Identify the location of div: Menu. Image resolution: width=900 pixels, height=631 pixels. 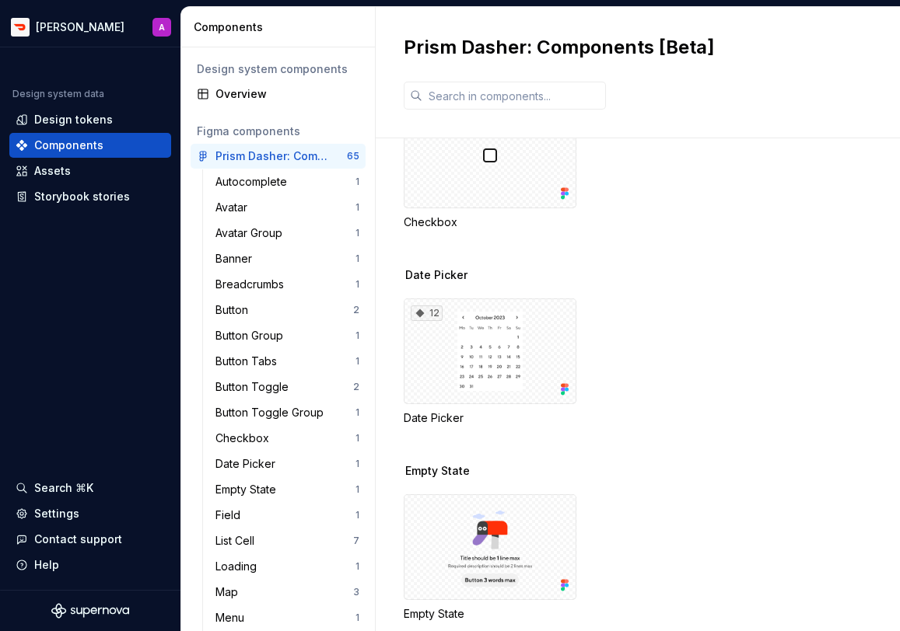
(232, 618).